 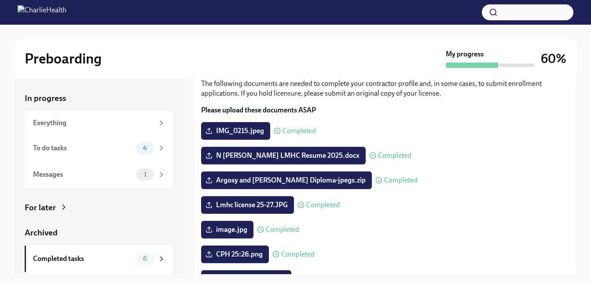 I want to click on span: Lmhc license 25-27.JPG, so click(x=247, y=205).